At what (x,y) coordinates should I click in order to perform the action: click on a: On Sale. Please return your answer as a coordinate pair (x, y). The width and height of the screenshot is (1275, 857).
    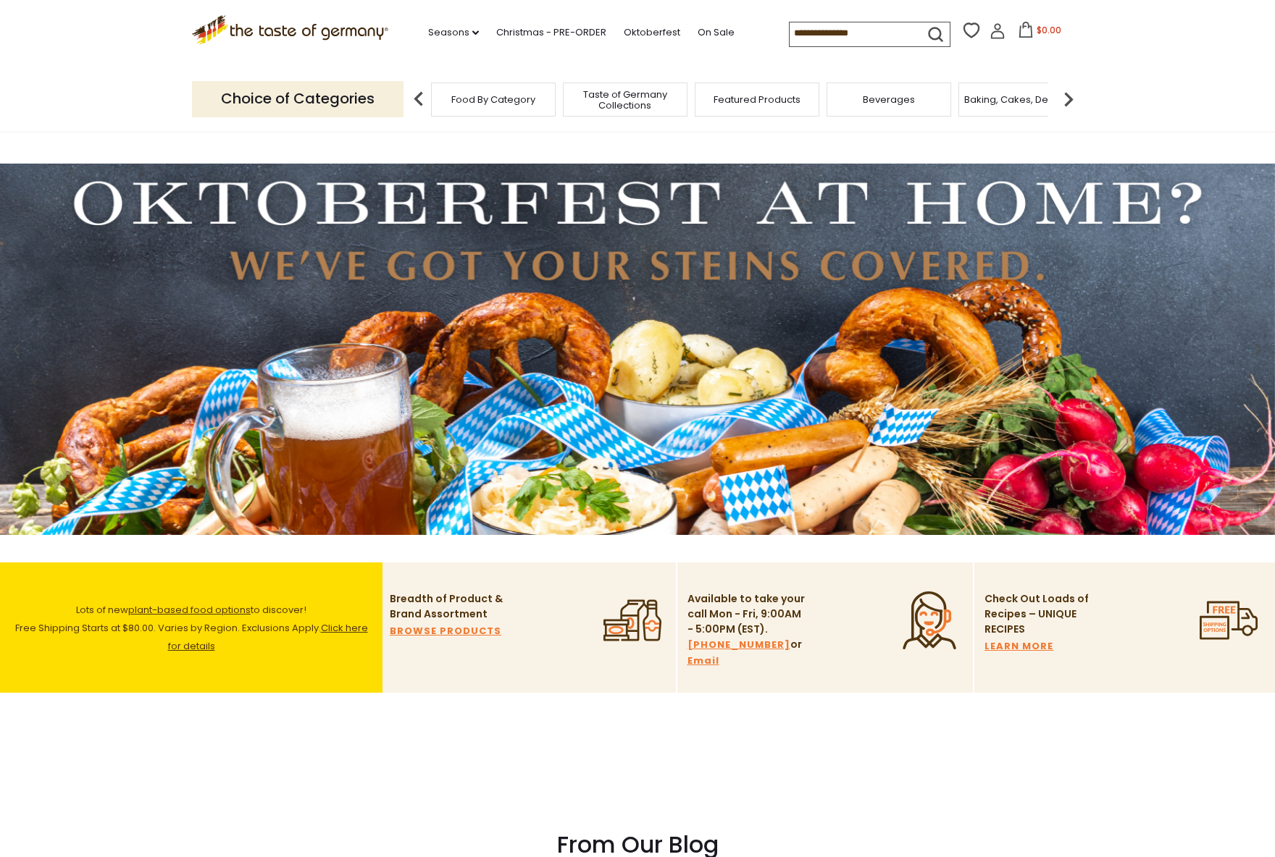
    Looking at the image, I should click on (716, 33).